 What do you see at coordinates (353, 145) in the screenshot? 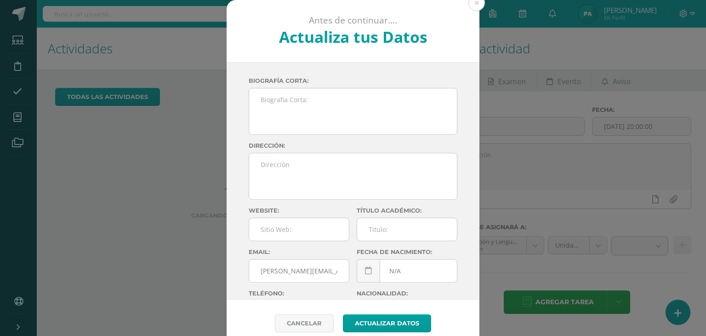
I see `label: Dirección:` at bounding box center [353, 145].